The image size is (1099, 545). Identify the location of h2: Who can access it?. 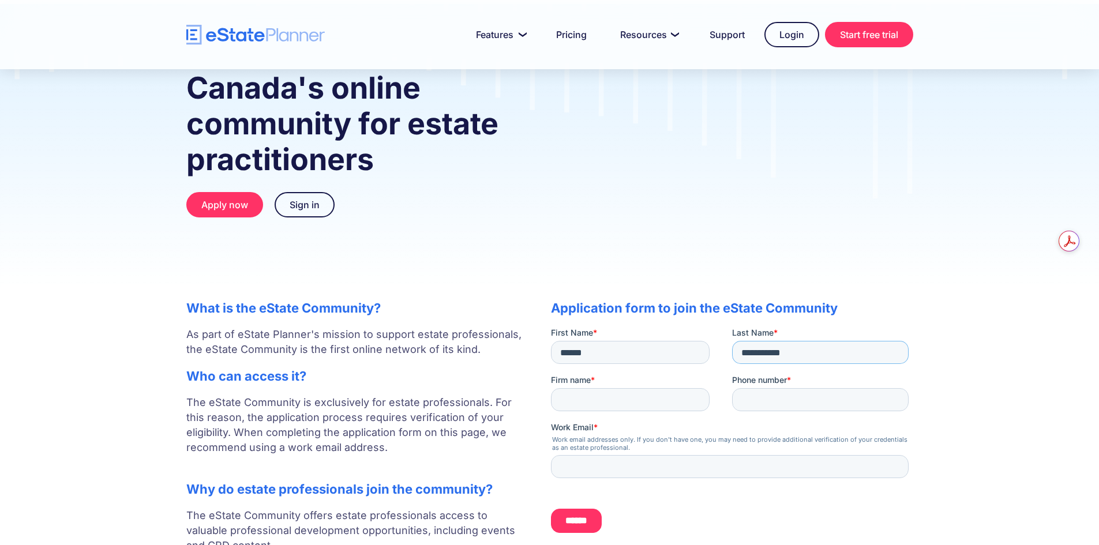
(357, 376).